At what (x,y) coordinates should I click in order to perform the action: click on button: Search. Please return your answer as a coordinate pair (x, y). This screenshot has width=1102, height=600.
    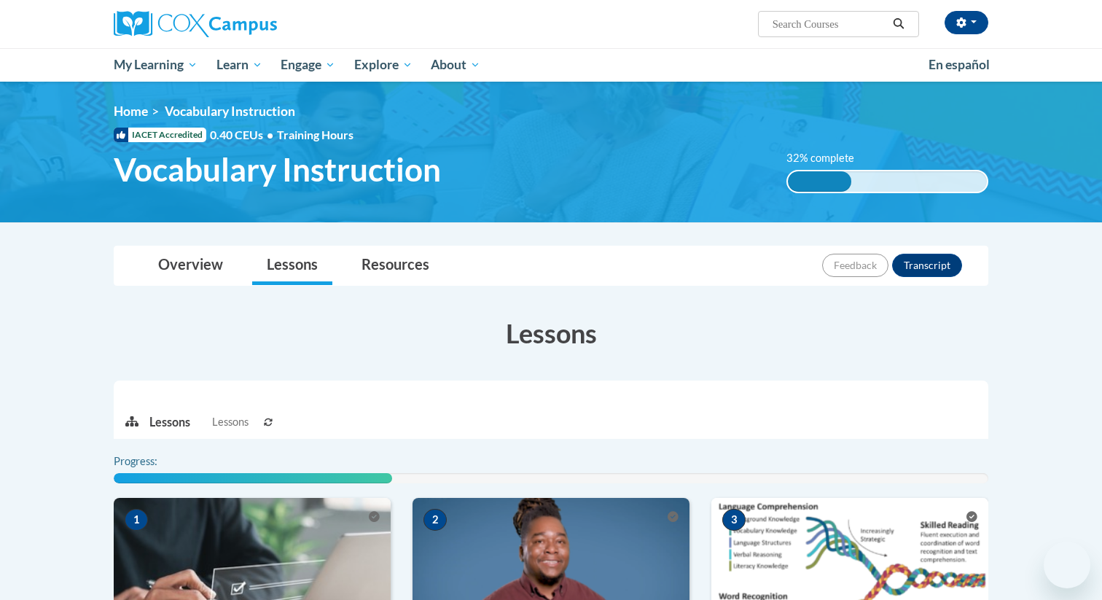
    Looking at the image, I should click on (898, 24).